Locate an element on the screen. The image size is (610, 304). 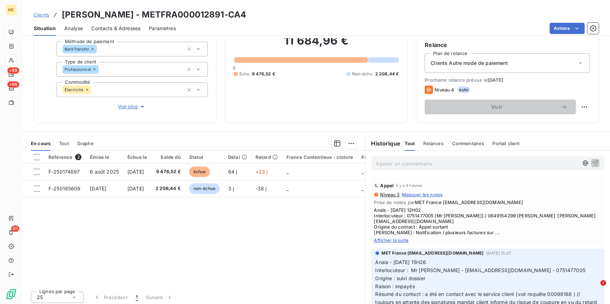
button: Voir is located at coordinates (500, 107).